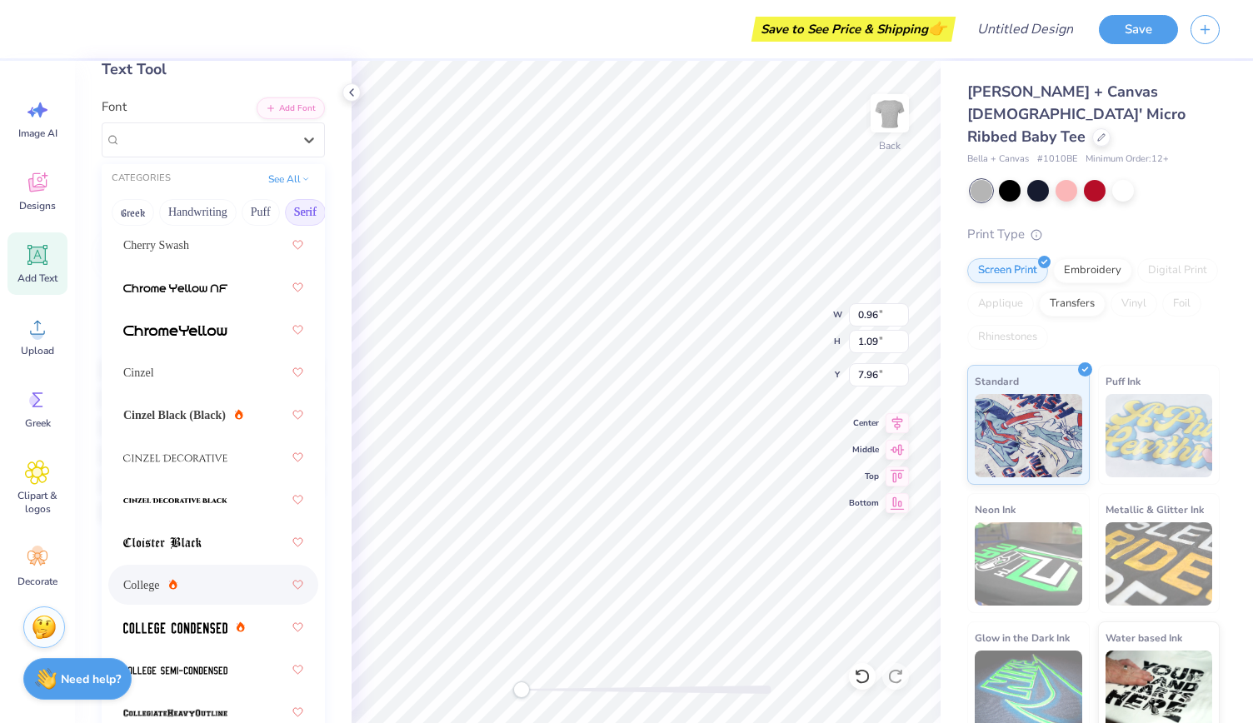 This screenshot has height=723, width=1253. I want to click on span: Decorate, so click(37, 581).